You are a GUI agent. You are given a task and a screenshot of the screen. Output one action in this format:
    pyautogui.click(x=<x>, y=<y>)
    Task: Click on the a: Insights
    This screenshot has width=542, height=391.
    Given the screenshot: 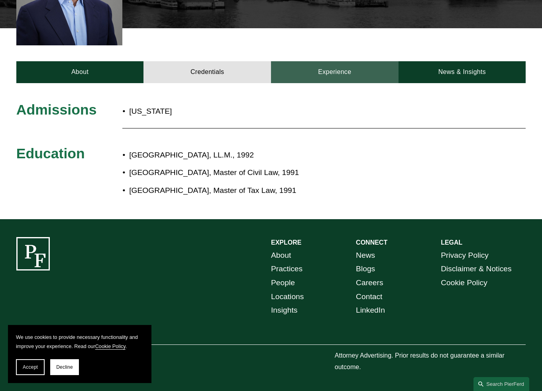 What is the action you would take?
    pyautogui.click(x=284, y=311)
    